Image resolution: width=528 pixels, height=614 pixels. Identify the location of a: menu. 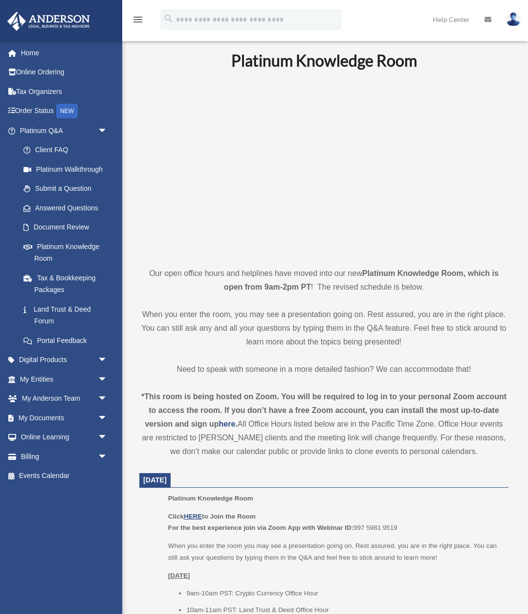
(138, 21).